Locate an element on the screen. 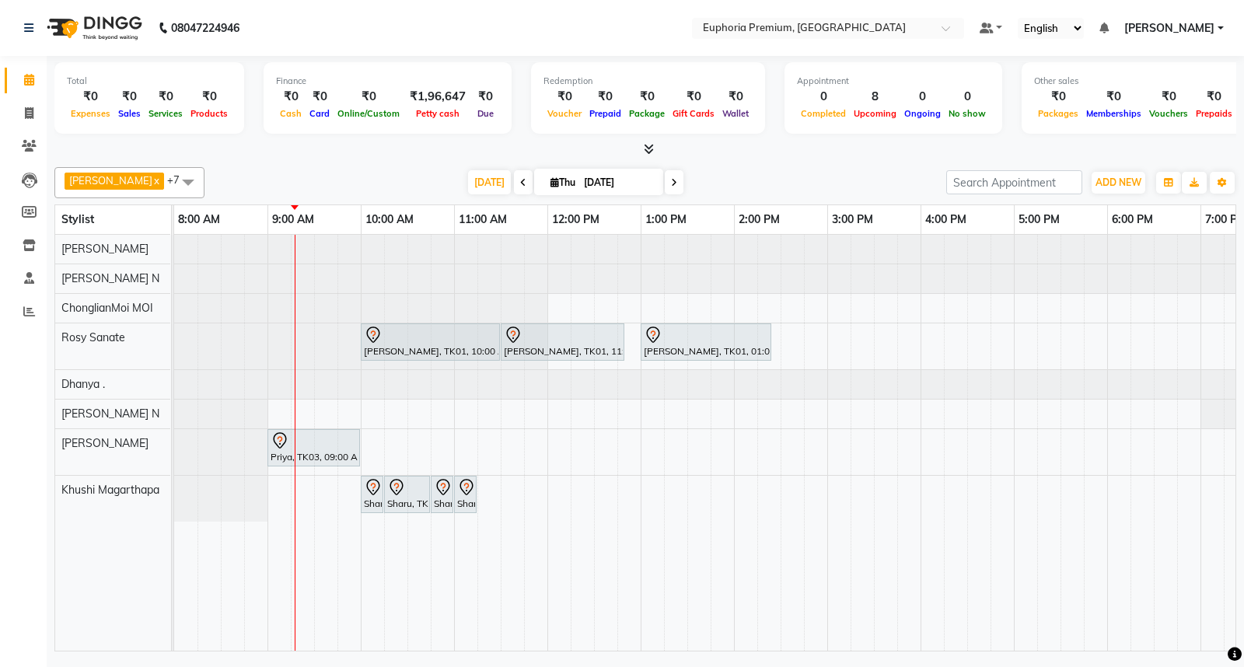 The image size is (1244, 667). span: Memberships is located at coordinates (1114, 114).